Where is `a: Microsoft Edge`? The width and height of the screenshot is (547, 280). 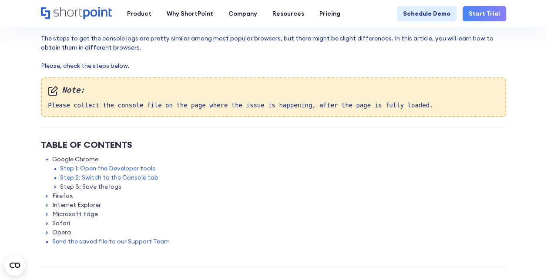 a: Microsoft Edge is located at coordinates (75, 214).